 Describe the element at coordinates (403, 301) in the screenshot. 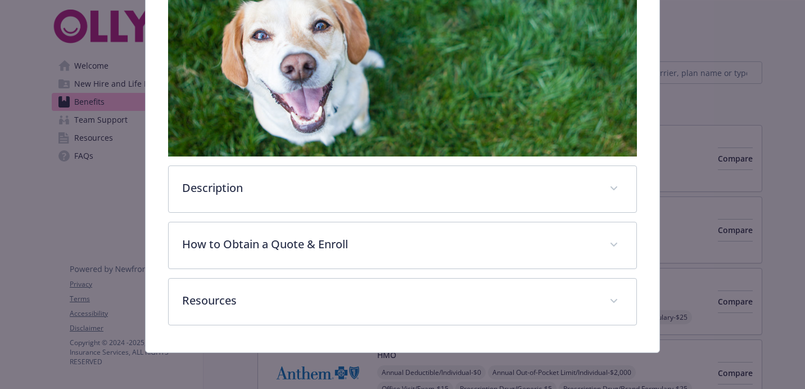

I see `div: Resources` at that location.